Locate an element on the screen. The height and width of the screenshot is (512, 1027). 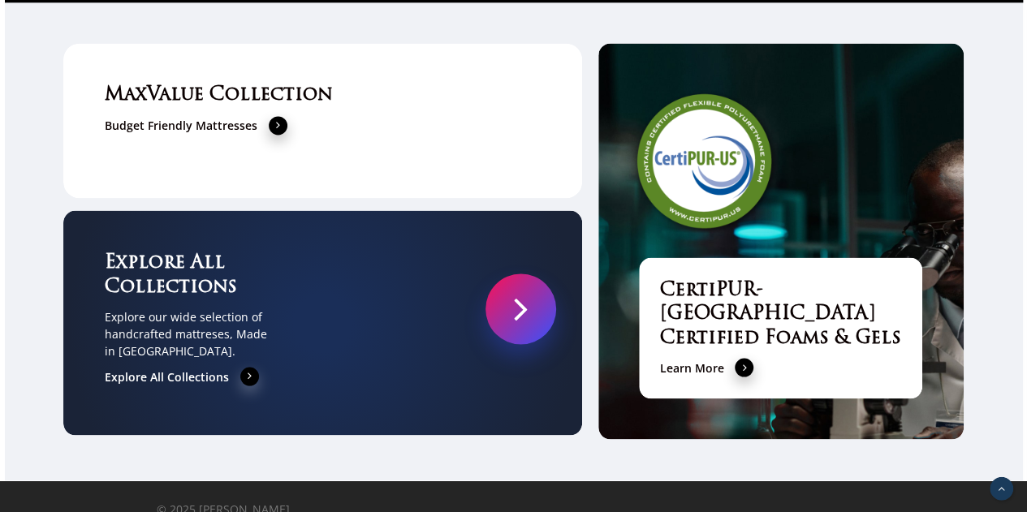
a: Learn More is located at coordinates (707, 368).